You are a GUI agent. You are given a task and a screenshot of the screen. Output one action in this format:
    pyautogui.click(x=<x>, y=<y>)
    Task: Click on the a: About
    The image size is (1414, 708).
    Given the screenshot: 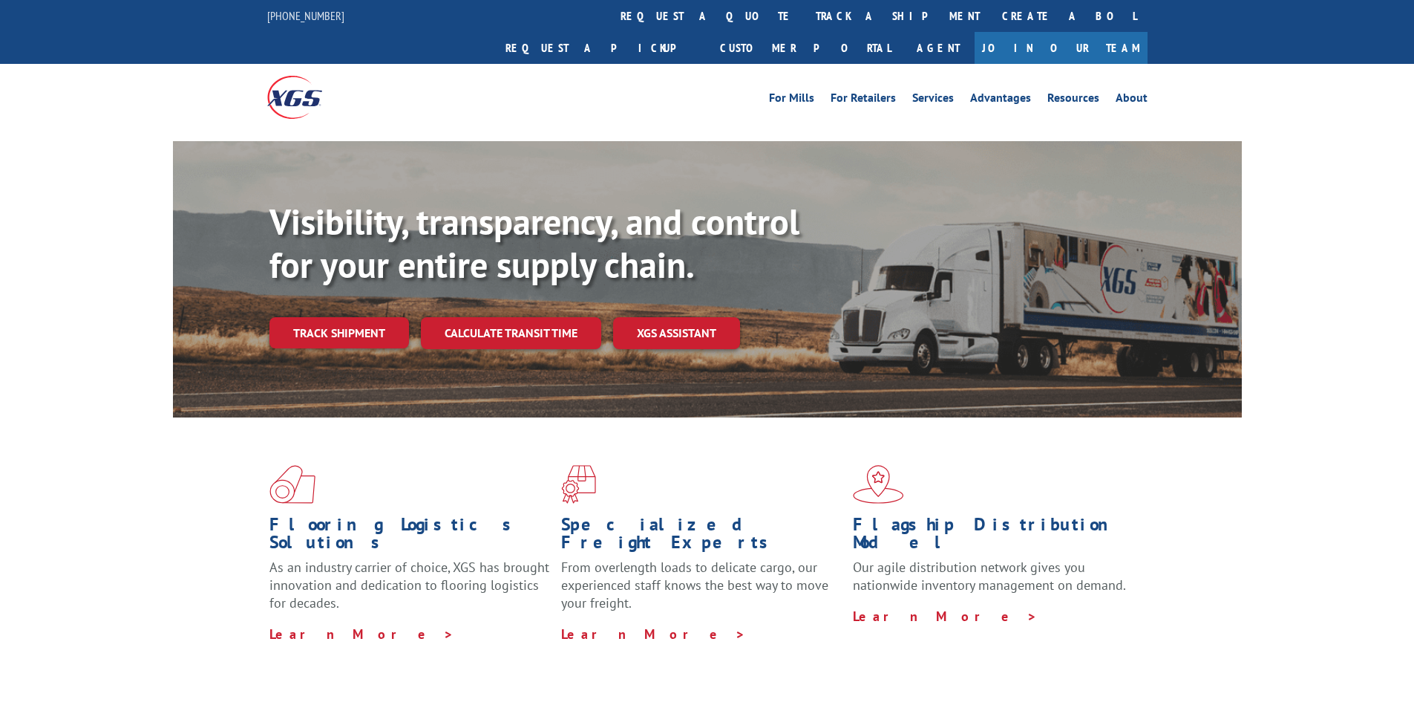 What is the action you would take?
    pyautogui.click(x=1131, y=100)
    